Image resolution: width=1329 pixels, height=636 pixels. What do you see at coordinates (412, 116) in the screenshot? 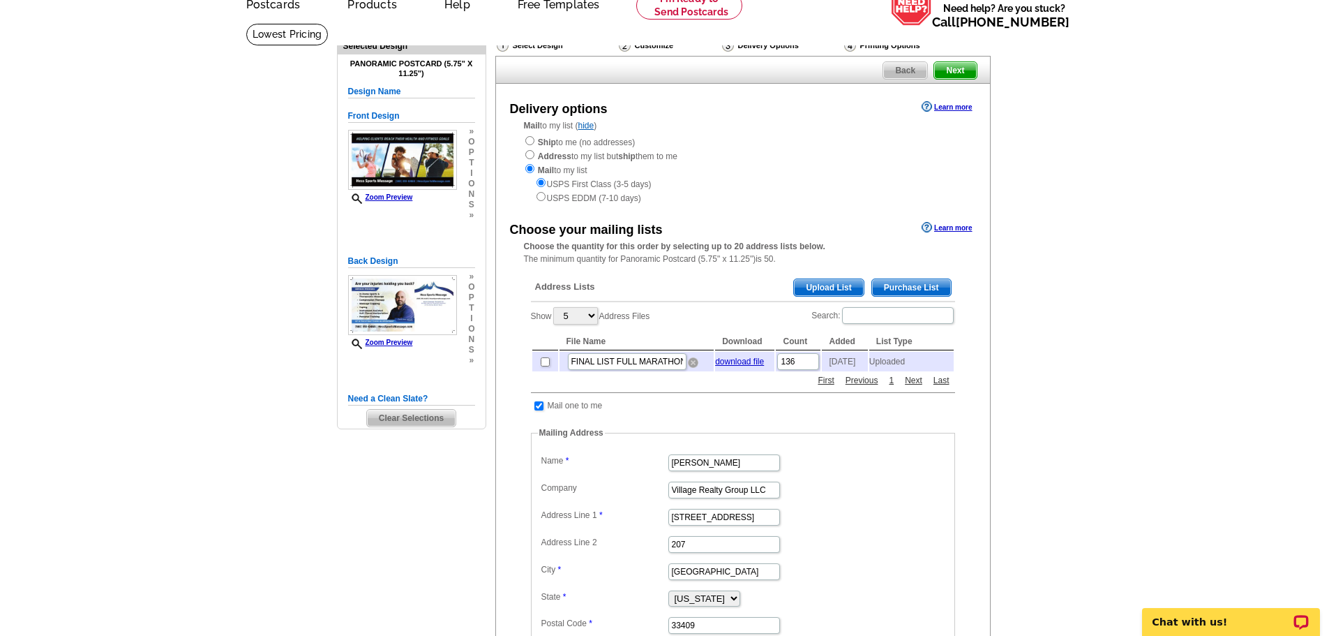
I see `h5: Front Design` at bounding box center [412, 116].